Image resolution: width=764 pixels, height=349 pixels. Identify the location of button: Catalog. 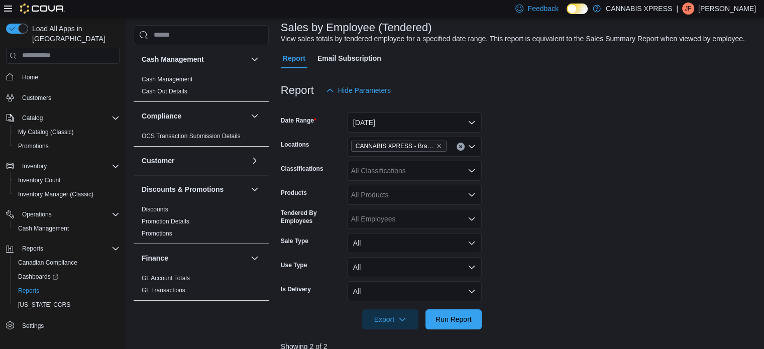
(32, 118).